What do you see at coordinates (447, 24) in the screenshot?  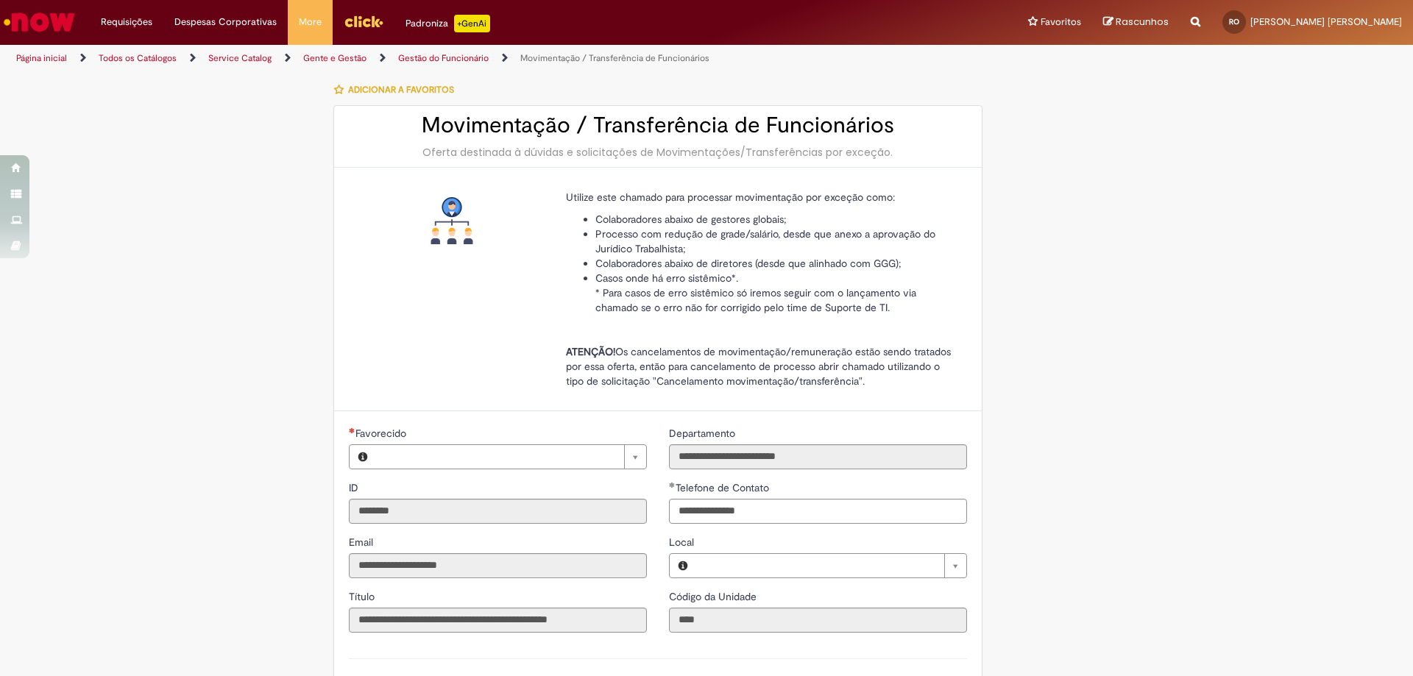 I see `div: Padroniza` at bounding box center [447, 24].